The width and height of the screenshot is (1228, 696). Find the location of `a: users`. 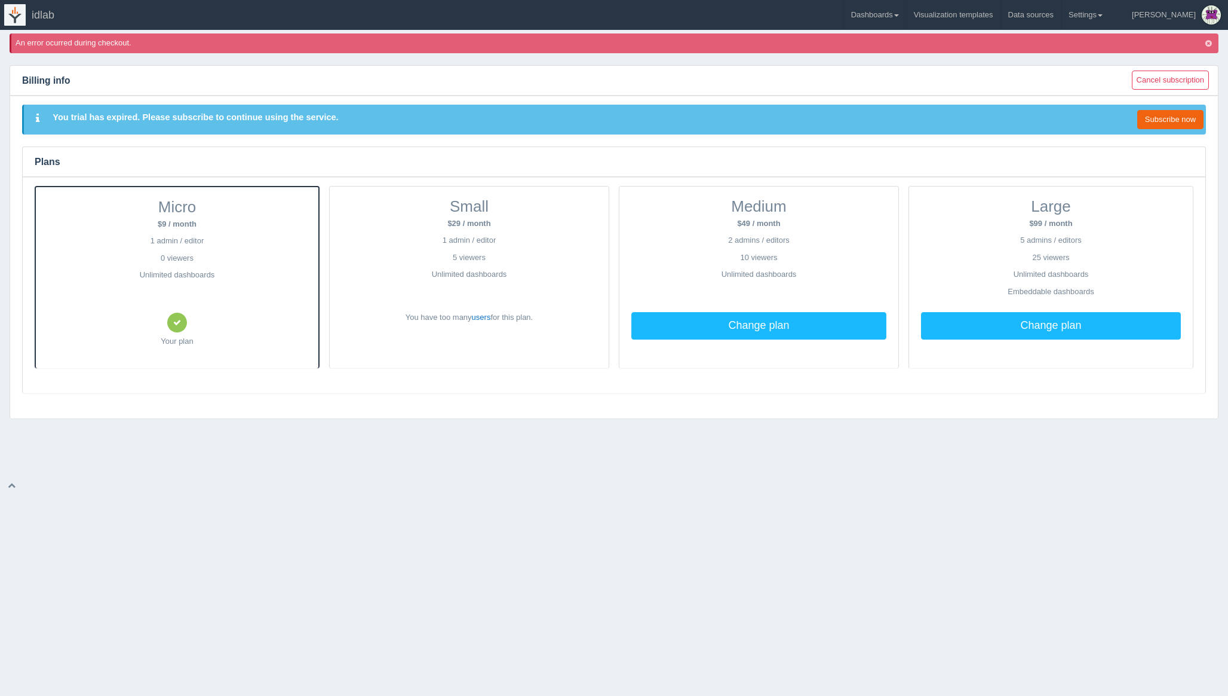

a: users is located at coordinates (482, 317).